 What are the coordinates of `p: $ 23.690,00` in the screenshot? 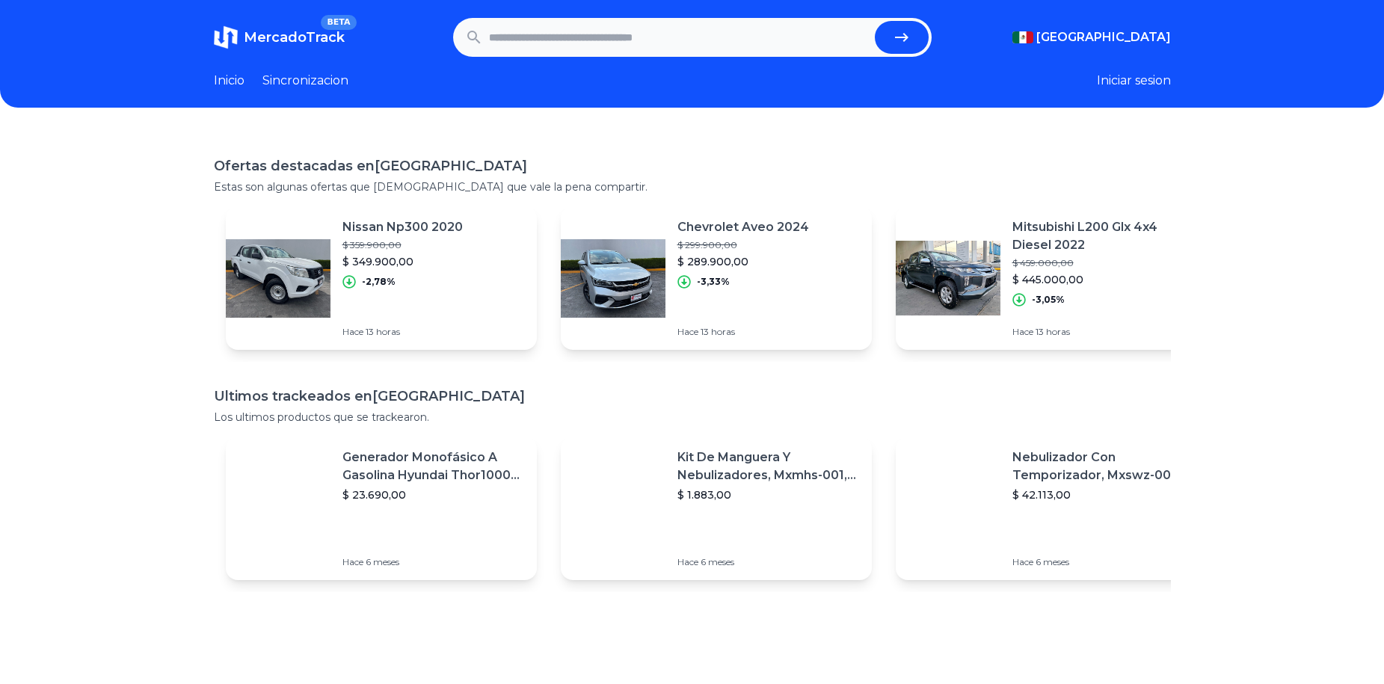 It's located at (434, 495).